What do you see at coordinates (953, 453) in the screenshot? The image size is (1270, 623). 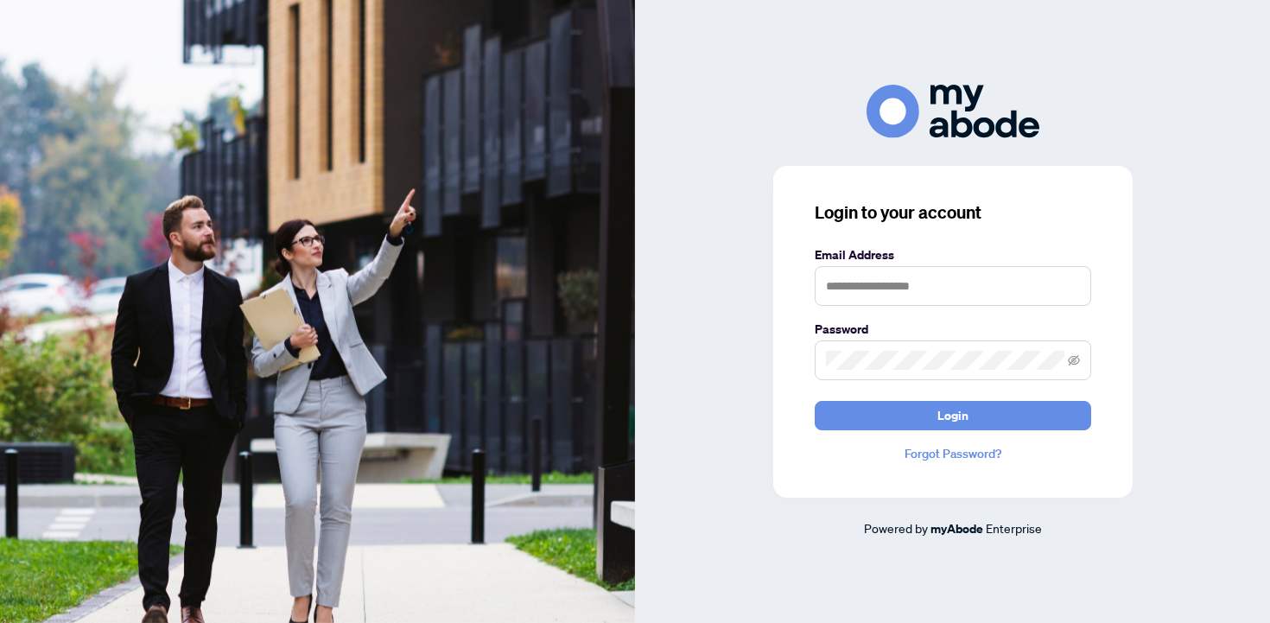 I see `a: Forgot Password?` at bounding box center [953, 453].